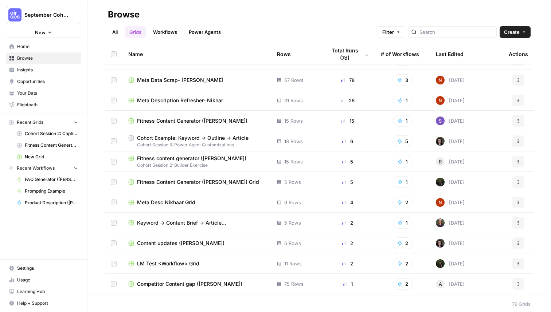  I want to click on div: # of Workflows, so click(400, 54).